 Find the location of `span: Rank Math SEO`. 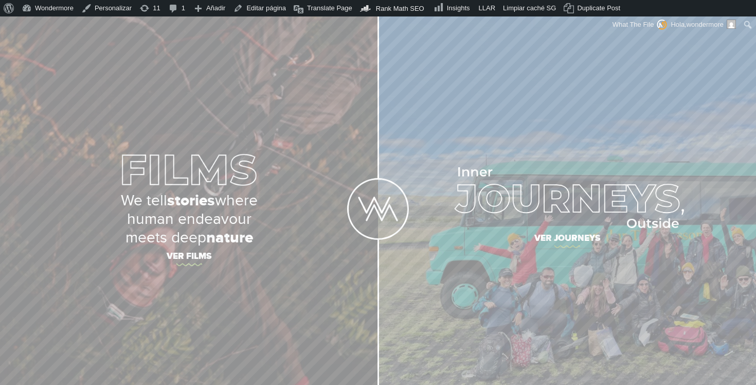

span: Rank Math SEO is located at coordinates (400, 8).